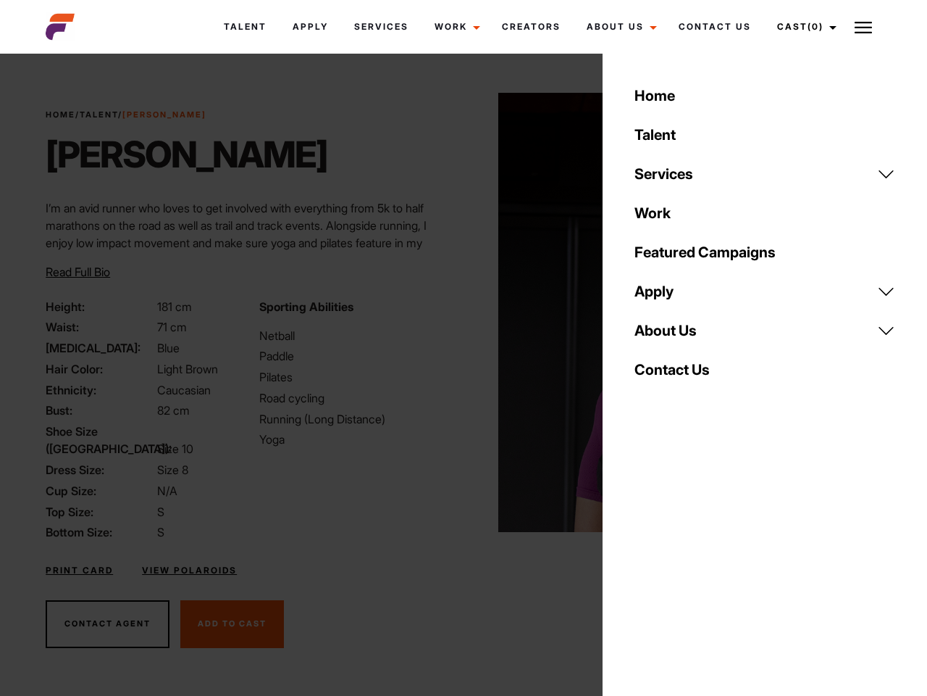 This screenshot has width=927, height=696. What do you see at coordinates (100, 307) in the screenshot?
I see `span: Height:` at bounding box center [100, 307].